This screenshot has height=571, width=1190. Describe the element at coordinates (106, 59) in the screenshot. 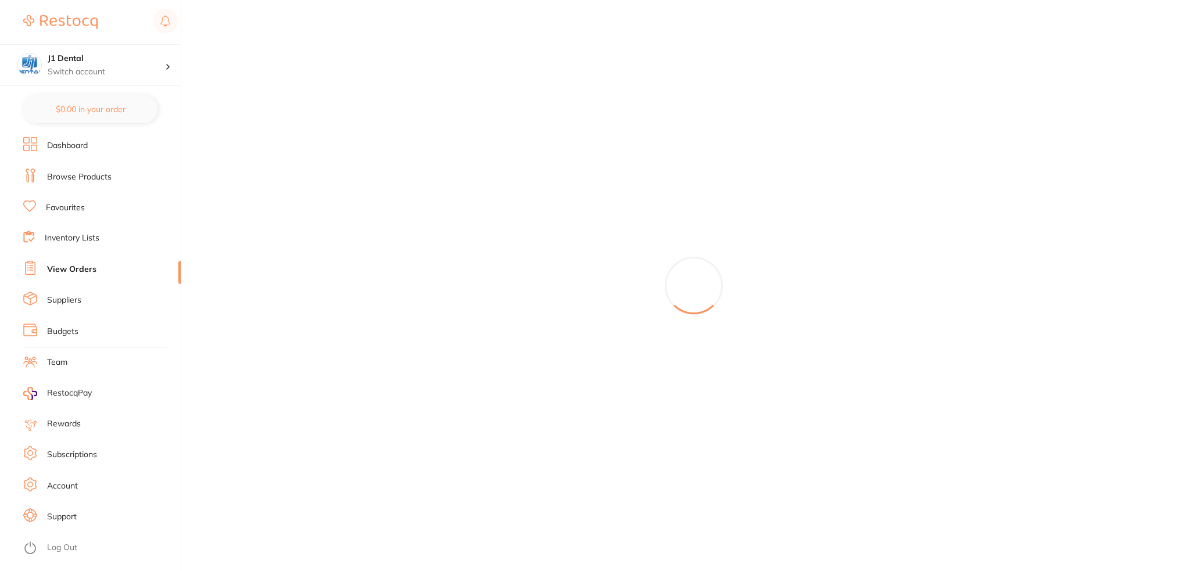

I see `h4: J1 Dental` at that location.